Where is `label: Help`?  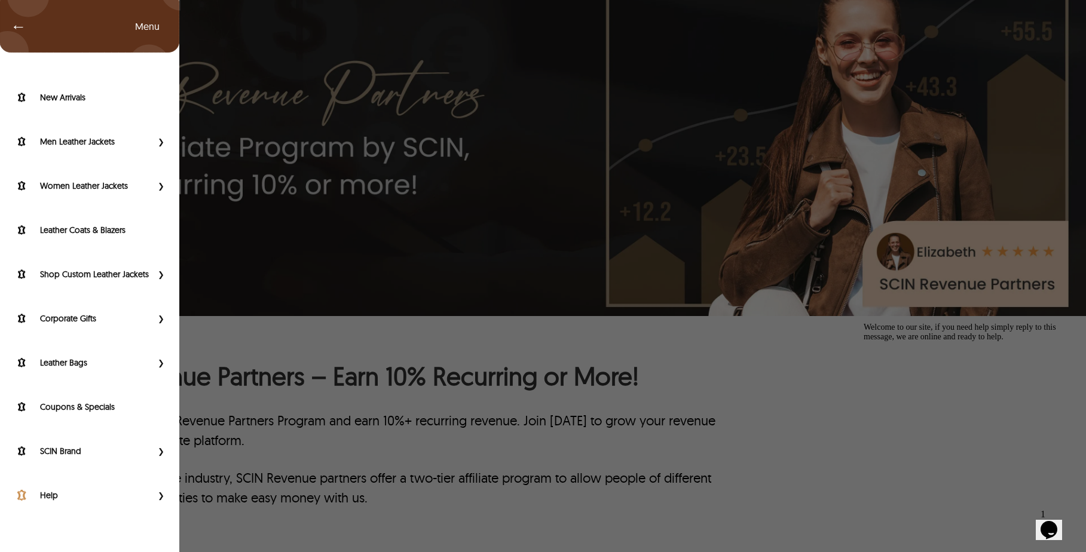
label: Help is located at coordinates (96, 496).